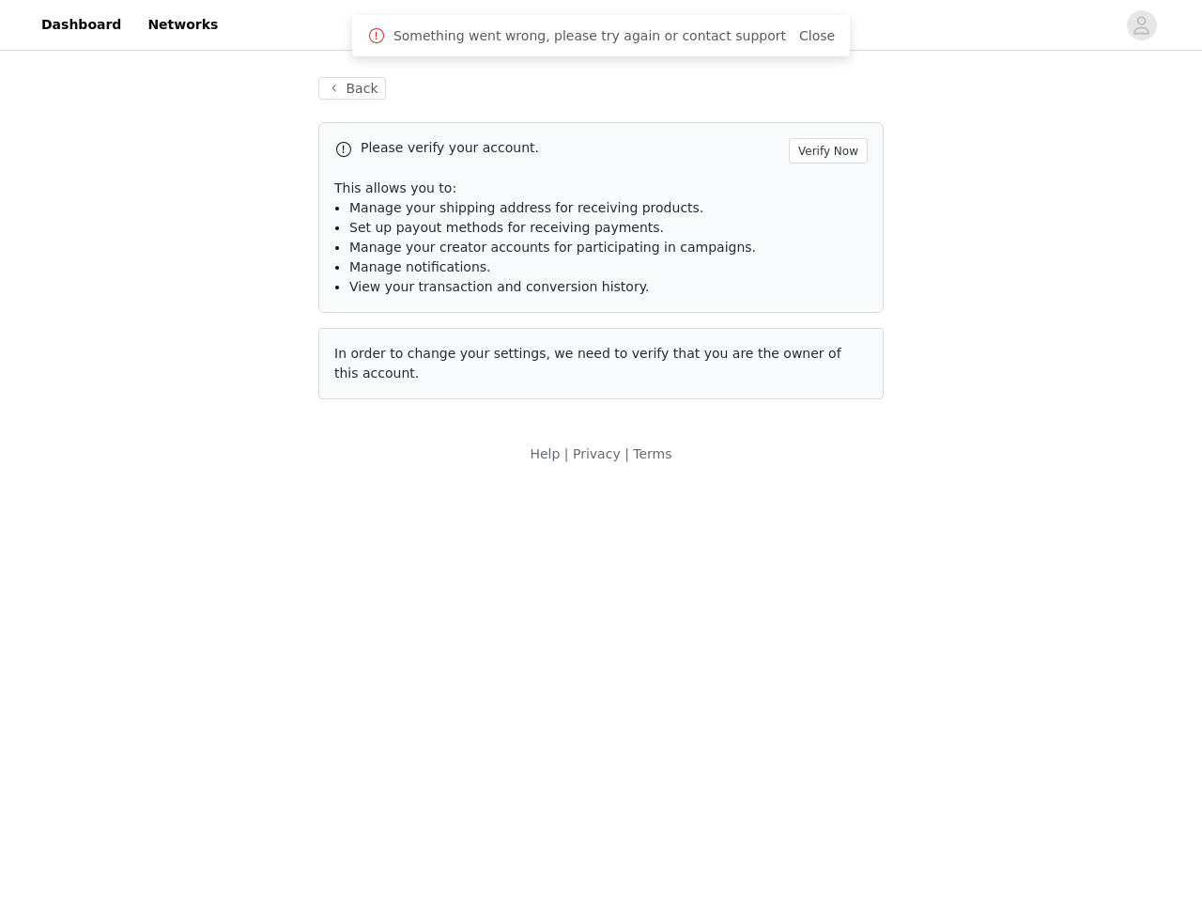 Image resolution: width=1202 pixels, height=902 pixels. Describe the element at coordinates (420, 267) in the screenshot. I see `span: Manage notifications.` at that location.